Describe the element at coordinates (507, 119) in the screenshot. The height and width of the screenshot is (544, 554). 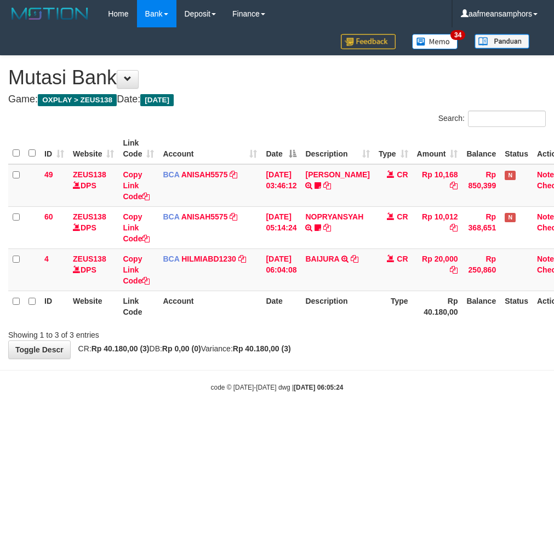
I see `input: Search:` at that location.